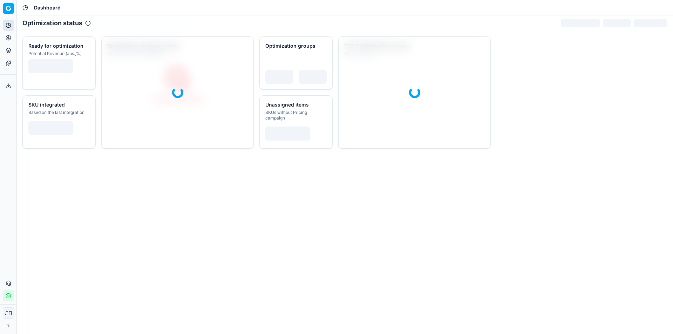 The width and height of the screenshot is (673, 334). What do you see at coordinates (58, 113) in the screenshot?
I see `div: Based on the last integration` at bounding box center [58, 113].